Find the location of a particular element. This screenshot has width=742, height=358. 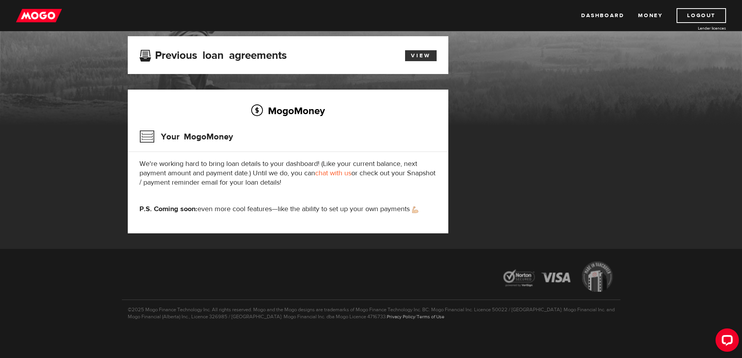

strong: P.S. Coming soon: is located at coordinates (168, 209).